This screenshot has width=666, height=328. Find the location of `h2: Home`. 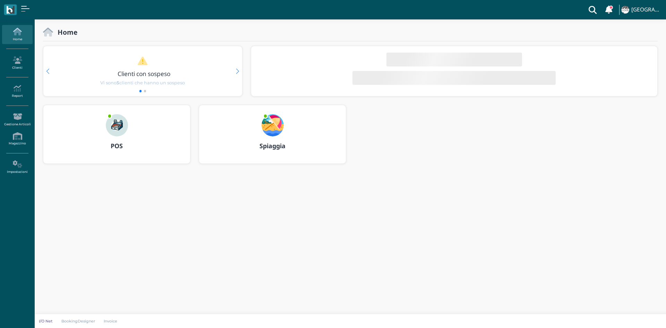

h2: Home is located at coordinates (65, 32).